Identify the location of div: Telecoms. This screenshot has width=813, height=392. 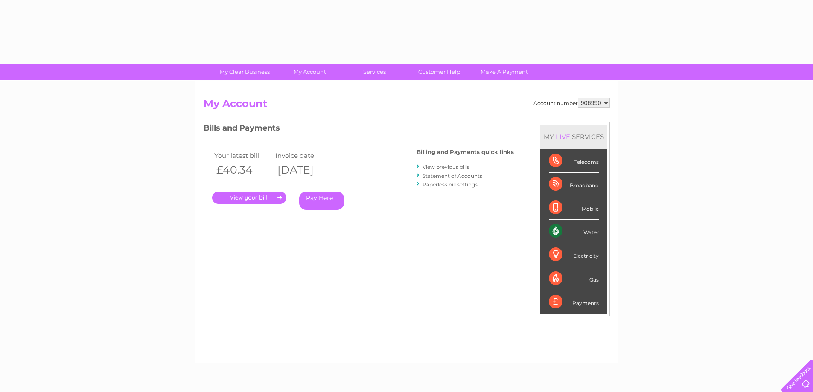
(574, 161).